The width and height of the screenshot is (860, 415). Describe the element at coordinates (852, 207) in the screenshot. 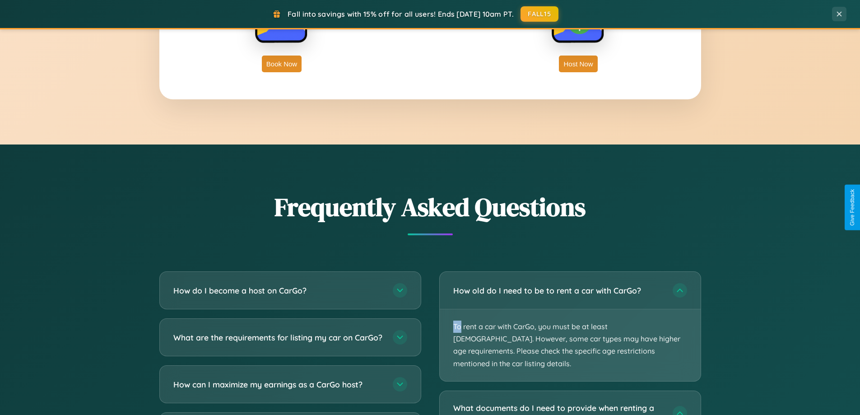

I see `div: Give Feedback` at that location.